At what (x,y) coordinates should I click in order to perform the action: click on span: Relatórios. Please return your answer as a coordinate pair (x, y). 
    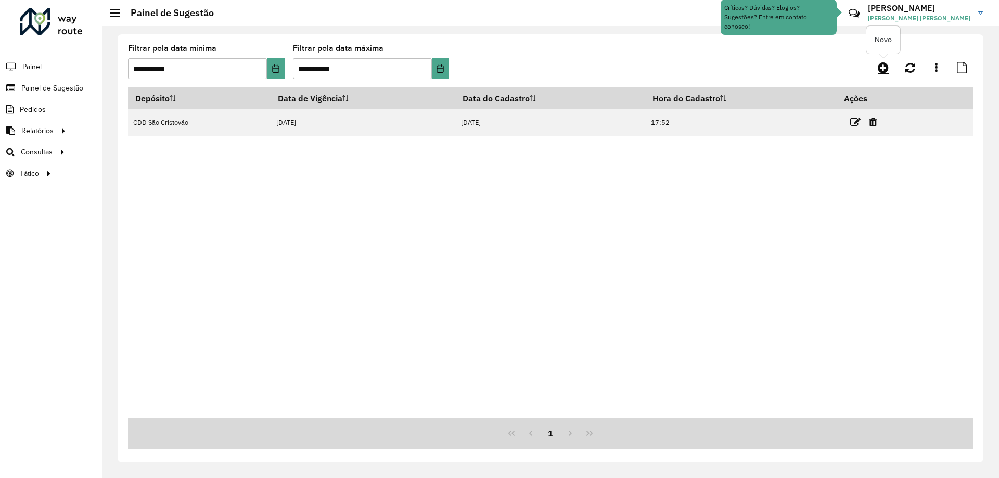
    Looking at the image, I should click on (37, 131).